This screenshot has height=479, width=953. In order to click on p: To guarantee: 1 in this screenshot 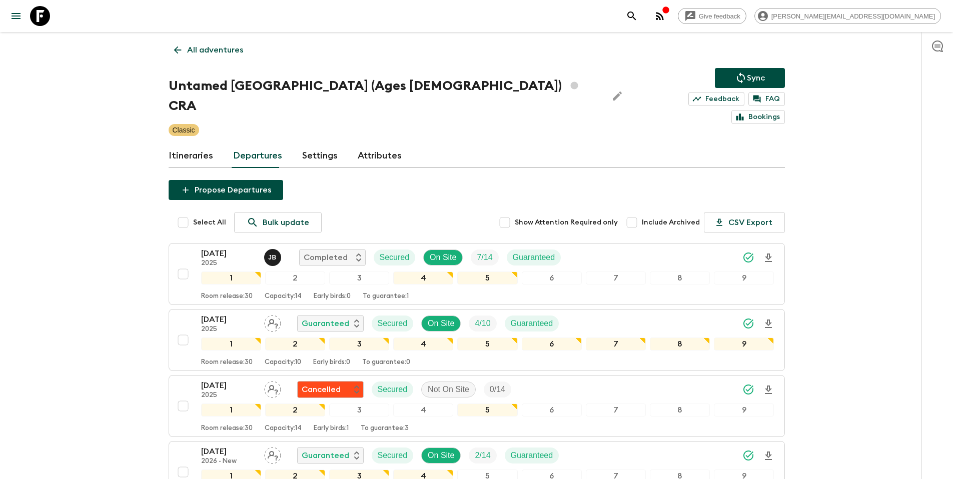, I will do `click(386, 297)`.